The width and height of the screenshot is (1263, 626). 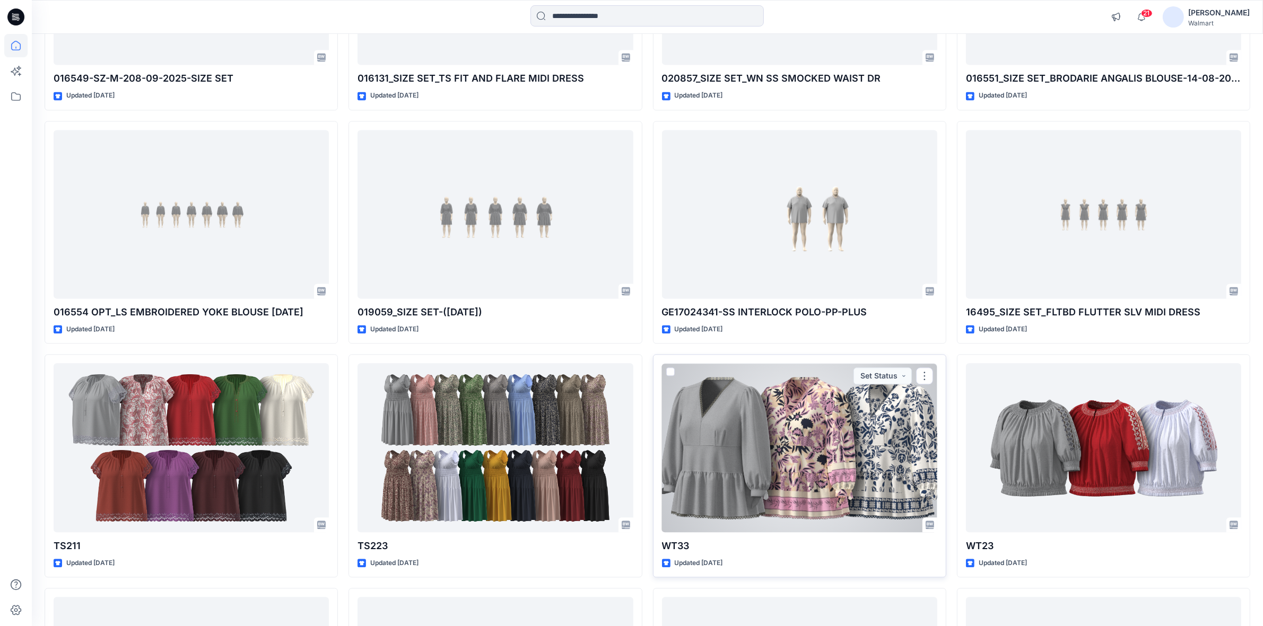 What do you see at coordinates (495, 214) in the screenshot?
I see `a: 019059_SIZE SET-(26-07-25)` at bounding box center [495, 214].